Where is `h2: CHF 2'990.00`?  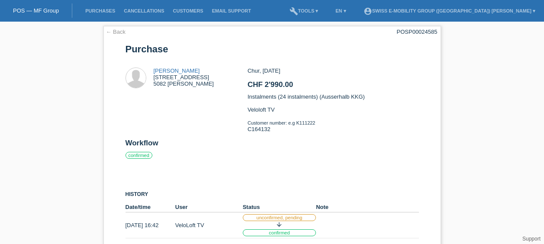
h2: CHF 2'990.00 is located at coordinates (333, 87).